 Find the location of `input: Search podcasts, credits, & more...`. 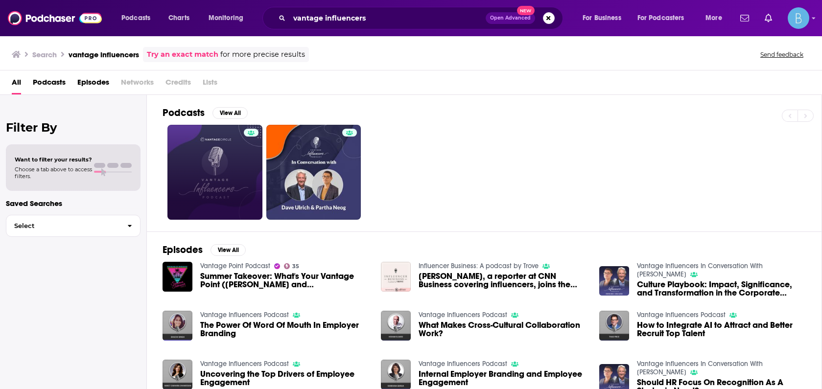

input: Search podcasts, credits, & more... is located at coordinates (387, 18).